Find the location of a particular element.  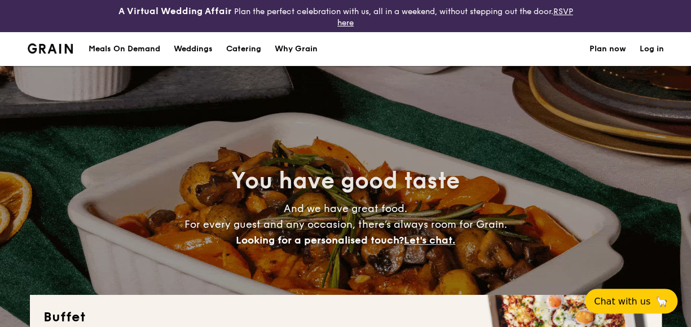

img: Grain is located at coordinates (50, 49).